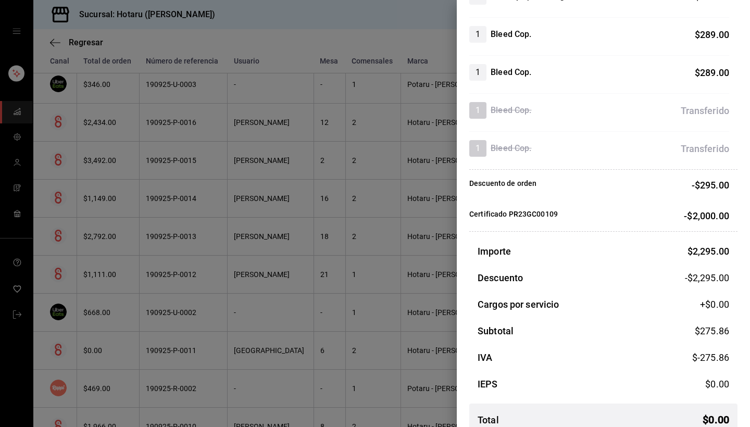 Image resolution: width=750 pixels, height=427 pixels. What do you see at coordinates (488, 420) in the screenshot?
I see `h3: Total` at bounding box center [488, 420].